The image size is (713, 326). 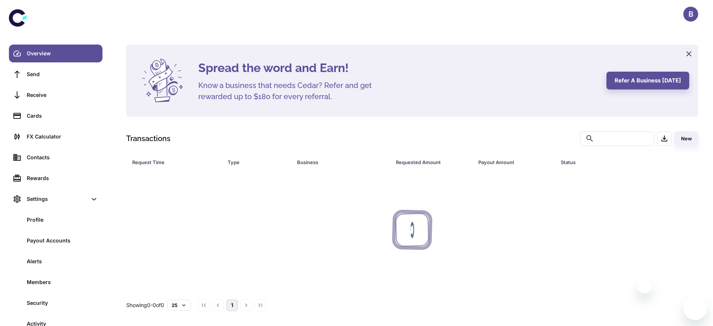 What do you see at coordinates (62, 220) in the screenshot?
I see `div: Profile` at bounding box center [62, 220].